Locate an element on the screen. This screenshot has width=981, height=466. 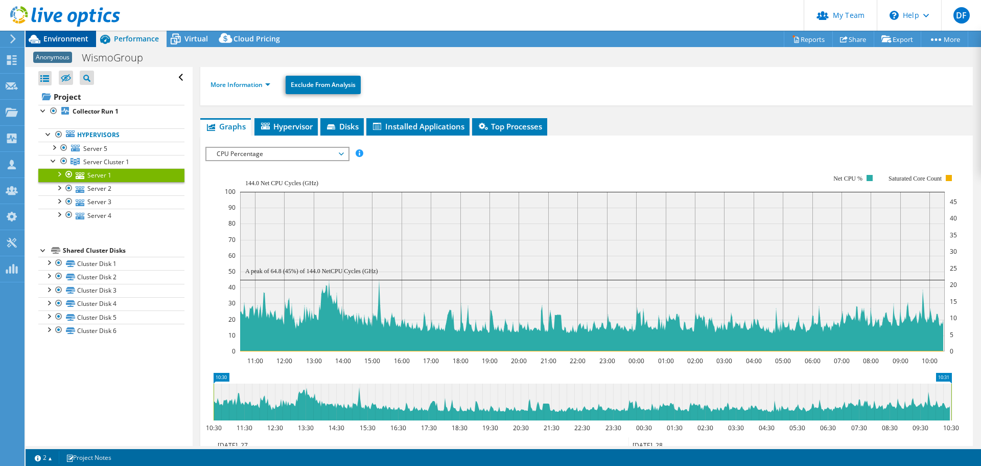
a: Cluster Disk 4 is located at coordinates (111, 304).